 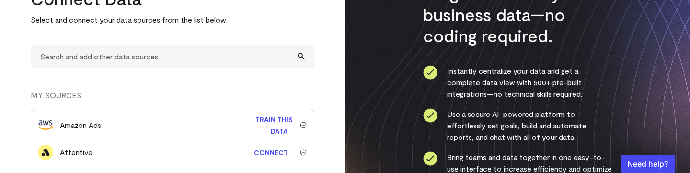 I want to click on a: Connect, so click(x=271, y=152).